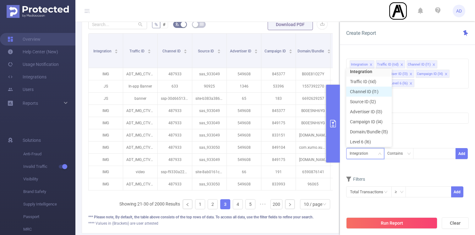  I want to click on a: 1, so click(200, 205).